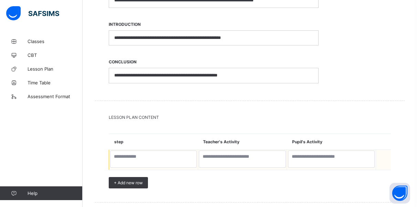  I want to click on img: safsims, so click(33, 13).